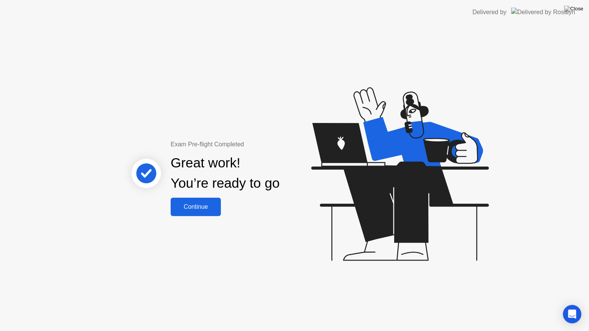 This screenshot has width=589, height=331. Describe the element at coordinates (196, 207) in the screenshot. I see `button: Continue` at that location.